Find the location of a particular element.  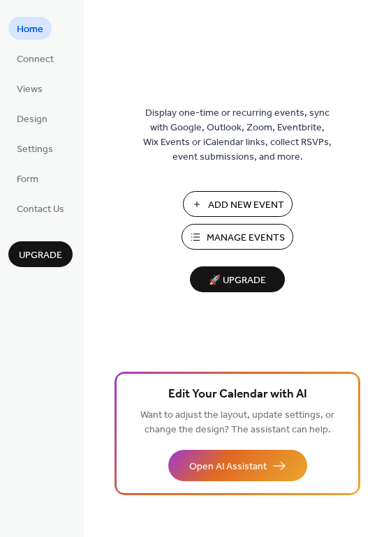

span: Form is located at coordinates (27, 179).